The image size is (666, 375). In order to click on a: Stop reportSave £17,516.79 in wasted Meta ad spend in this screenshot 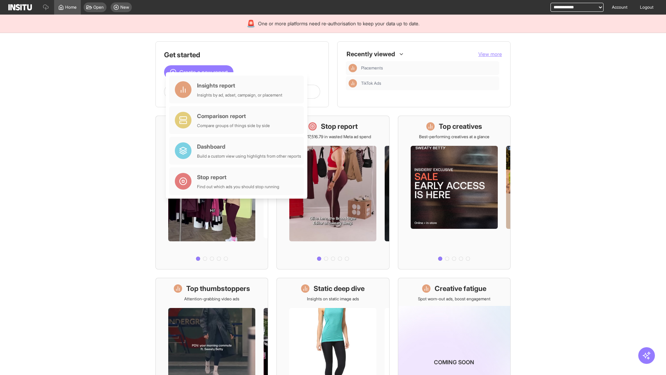, I will do `click(333, 192)`.